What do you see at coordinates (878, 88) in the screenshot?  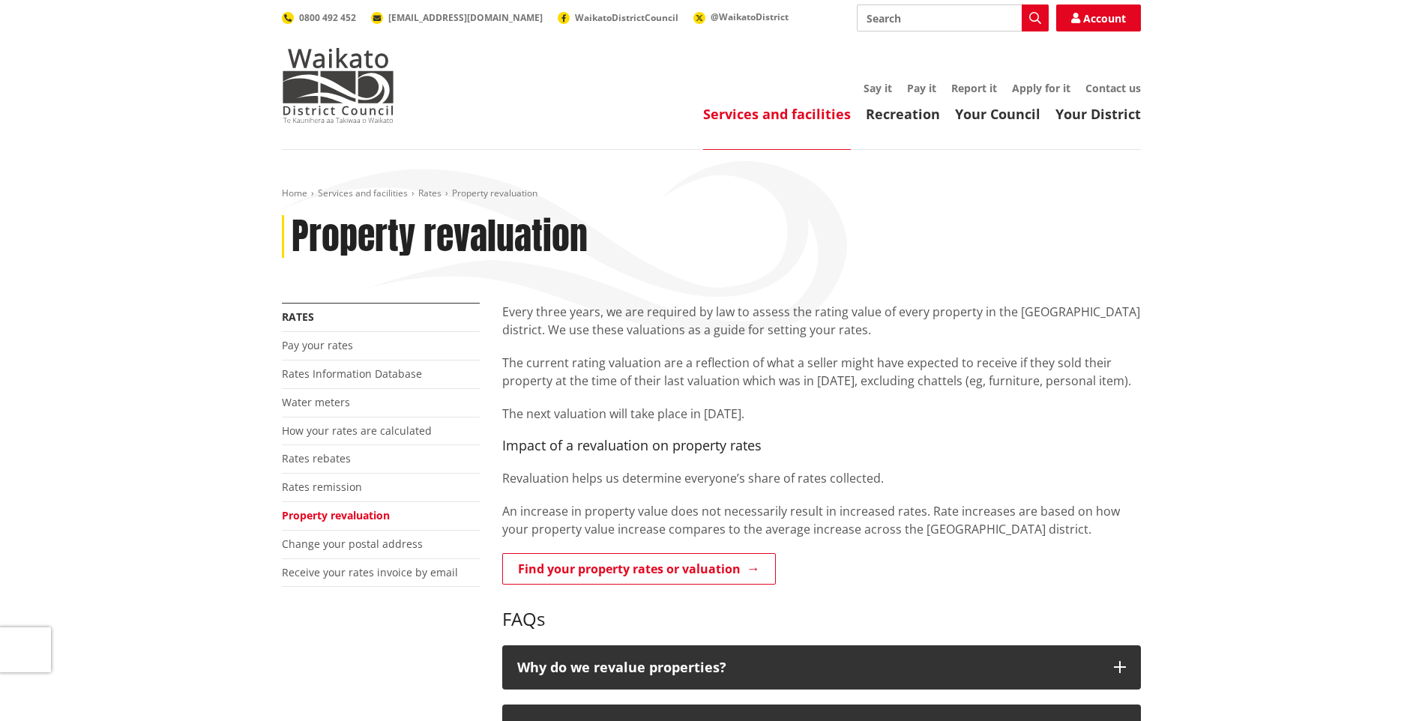 I see `a: Say it` at bounding box center [878, 88].